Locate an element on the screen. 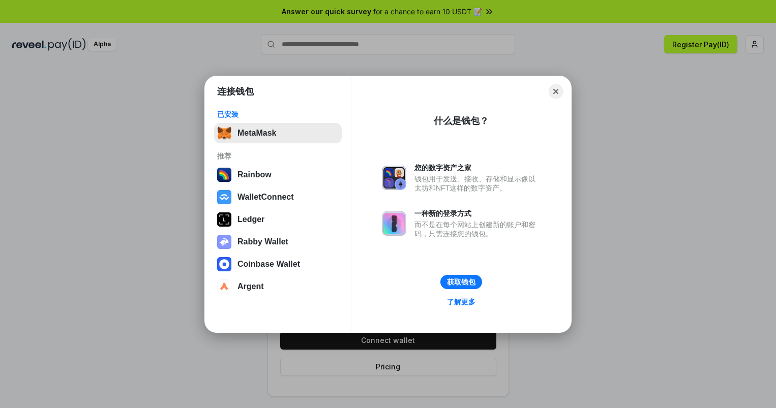 Image resolution: width=776 pixels, height=408 pixels. button: Rabby Wallet is located at coordinates (278, 242).